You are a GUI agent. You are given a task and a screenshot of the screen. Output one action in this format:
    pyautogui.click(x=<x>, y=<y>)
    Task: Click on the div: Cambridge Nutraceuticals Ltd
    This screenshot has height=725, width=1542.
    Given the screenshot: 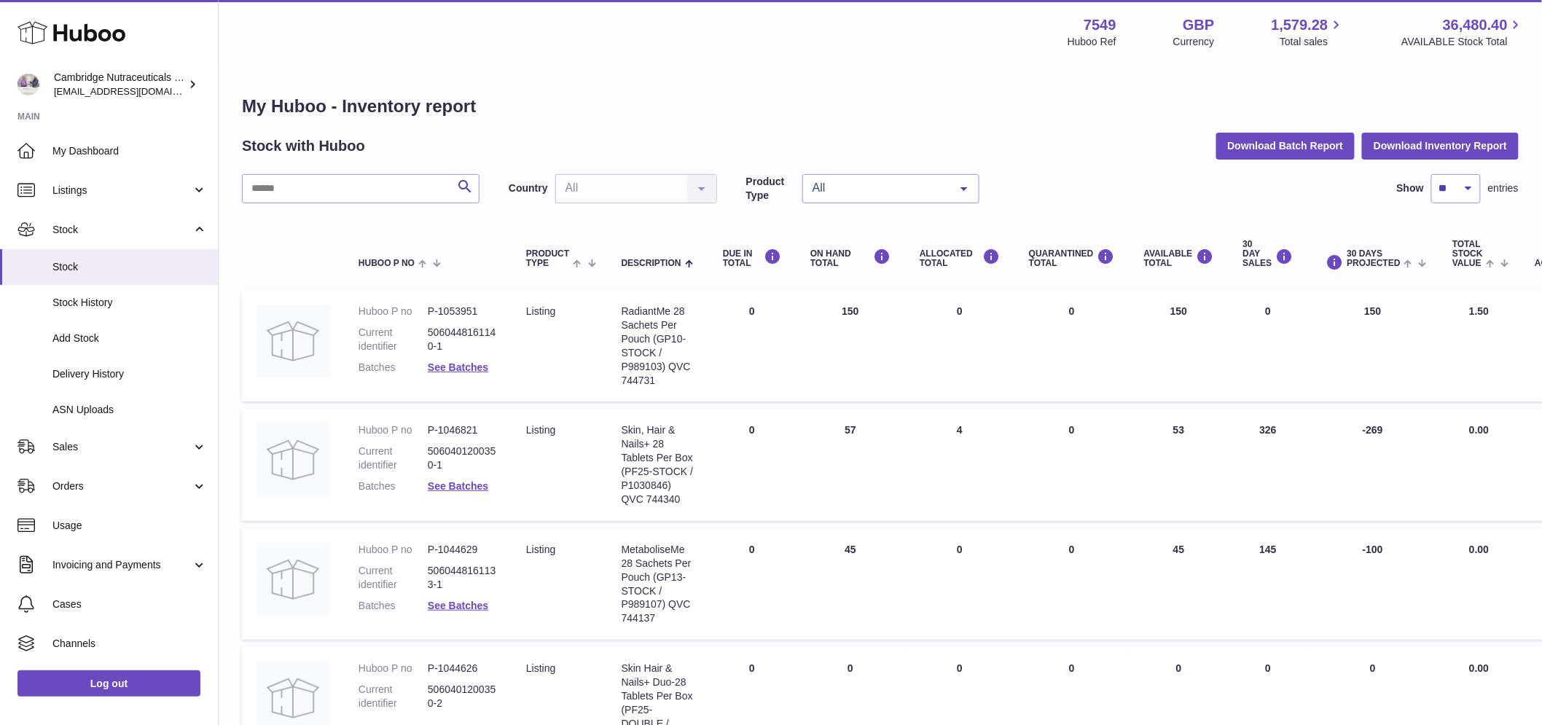 What is the action you would take?
    pyautogui.click(x=119, y=85)
    